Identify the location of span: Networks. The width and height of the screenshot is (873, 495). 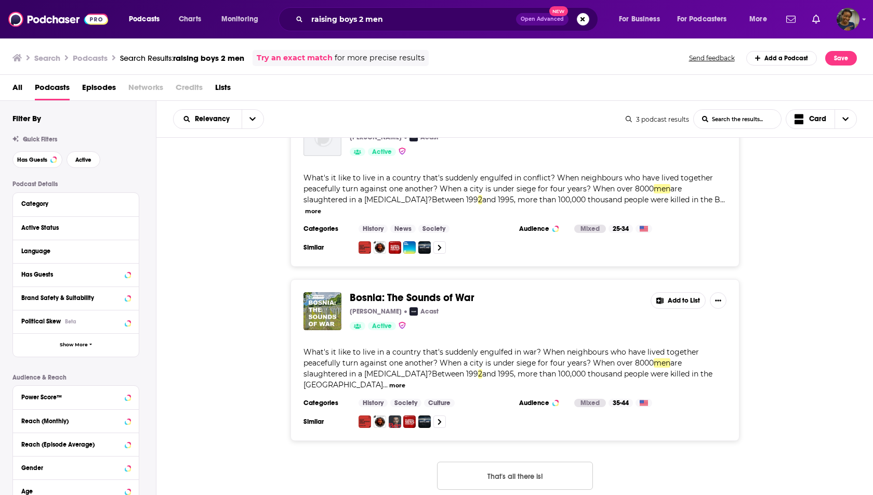
(146, 89).